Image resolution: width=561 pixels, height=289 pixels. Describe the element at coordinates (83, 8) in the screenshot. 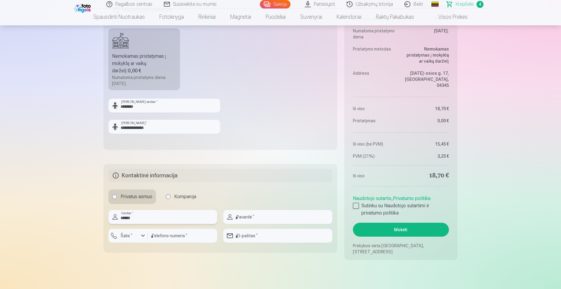

I see `img: /fa2` at that location.